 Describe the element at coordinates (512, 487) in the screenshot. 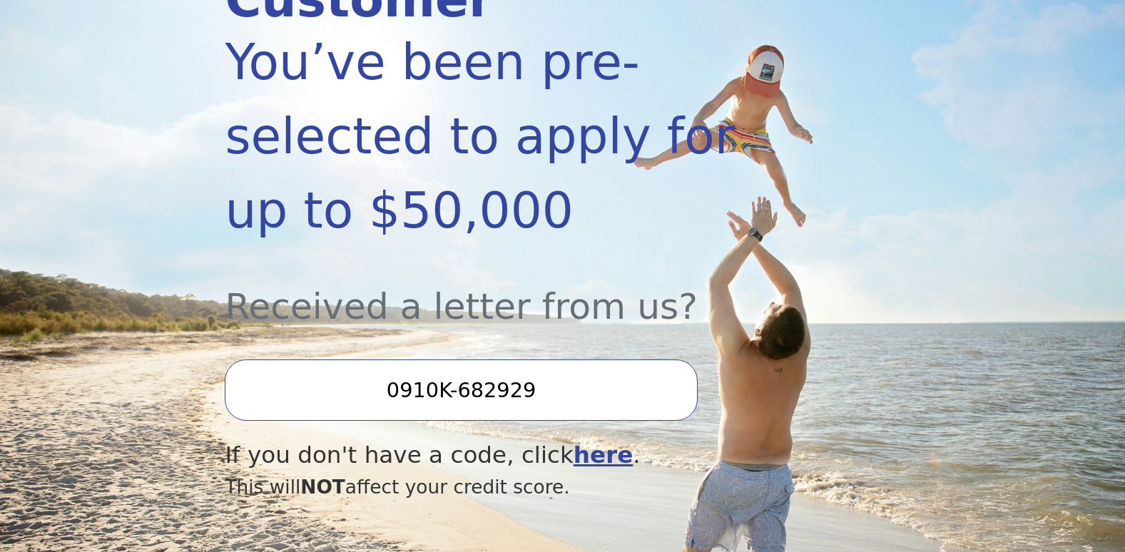

I see `div: This will affect your credit score.` at that location.